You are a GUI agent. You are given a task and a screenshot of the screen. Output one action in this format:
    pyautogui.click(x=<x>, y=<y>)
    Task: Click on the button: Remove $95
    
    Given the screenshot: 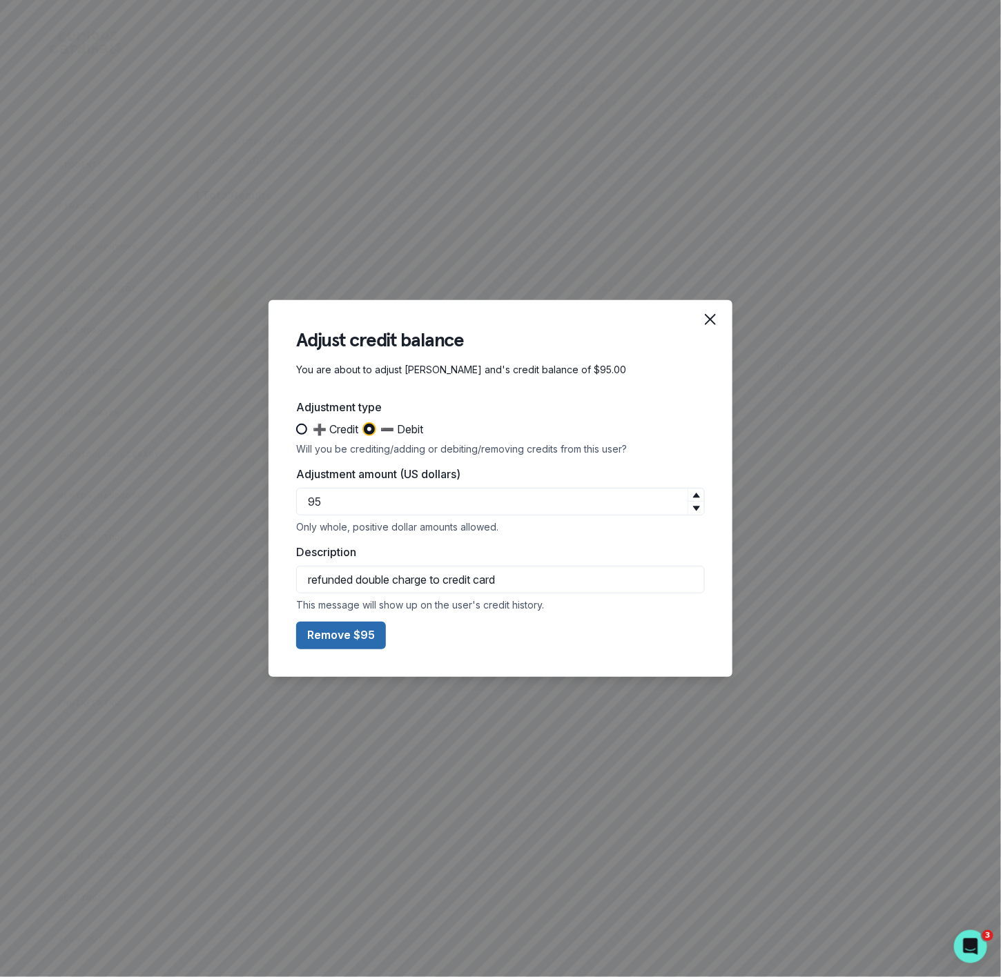 What is the action you would take?
    pyautogui.click(x=341, y=636)
    